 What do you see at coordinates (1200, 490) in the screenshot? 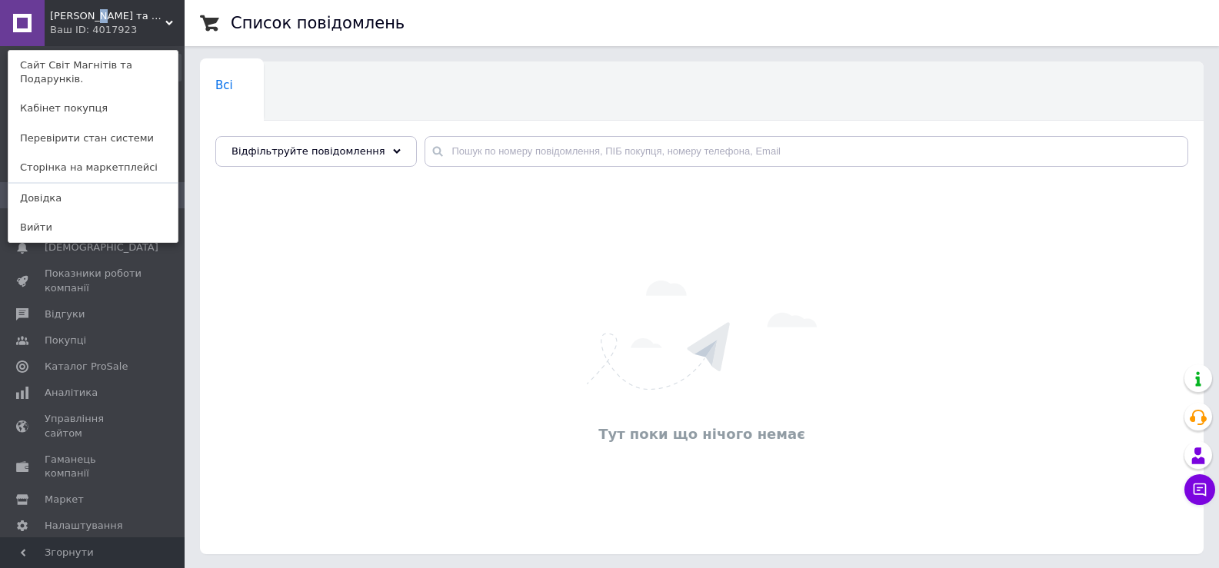
I see `button: Чат з покупцем` at bounding box center [1200, 490].